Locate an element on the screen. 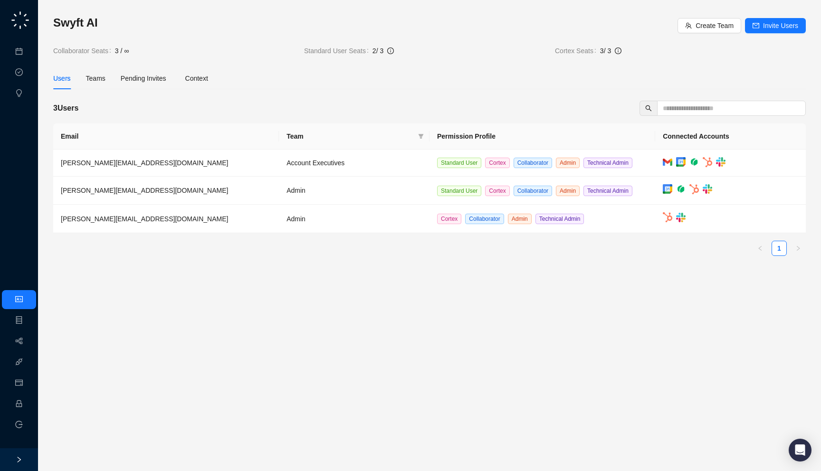 The width and height of the screenshot is (821, 471). button: Create Team is located at coordinates (709, 26).